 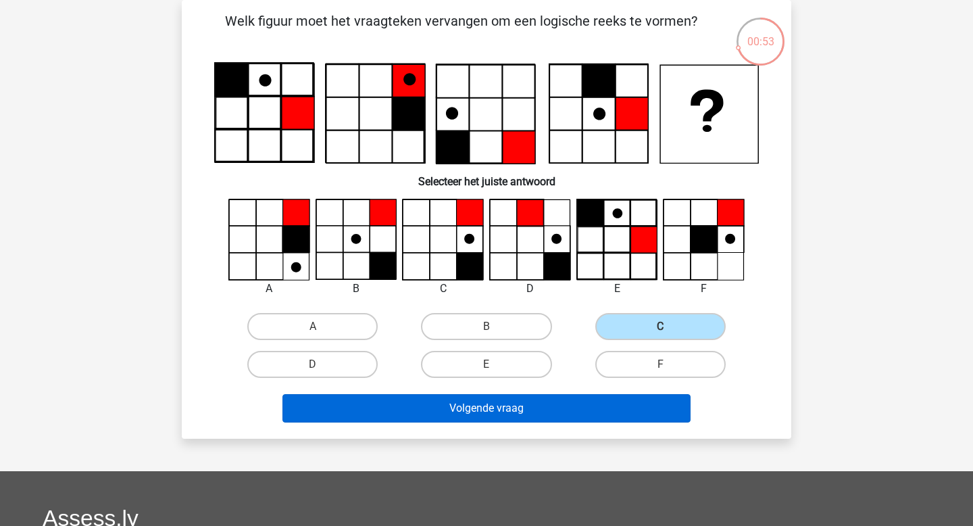 I want to click on div: D, so click(x=530, y=288).